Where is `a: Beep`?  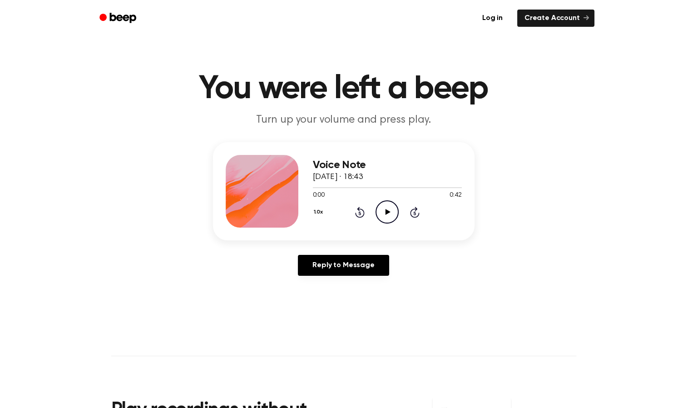
a: Beep is located at coordinates (119, 18).